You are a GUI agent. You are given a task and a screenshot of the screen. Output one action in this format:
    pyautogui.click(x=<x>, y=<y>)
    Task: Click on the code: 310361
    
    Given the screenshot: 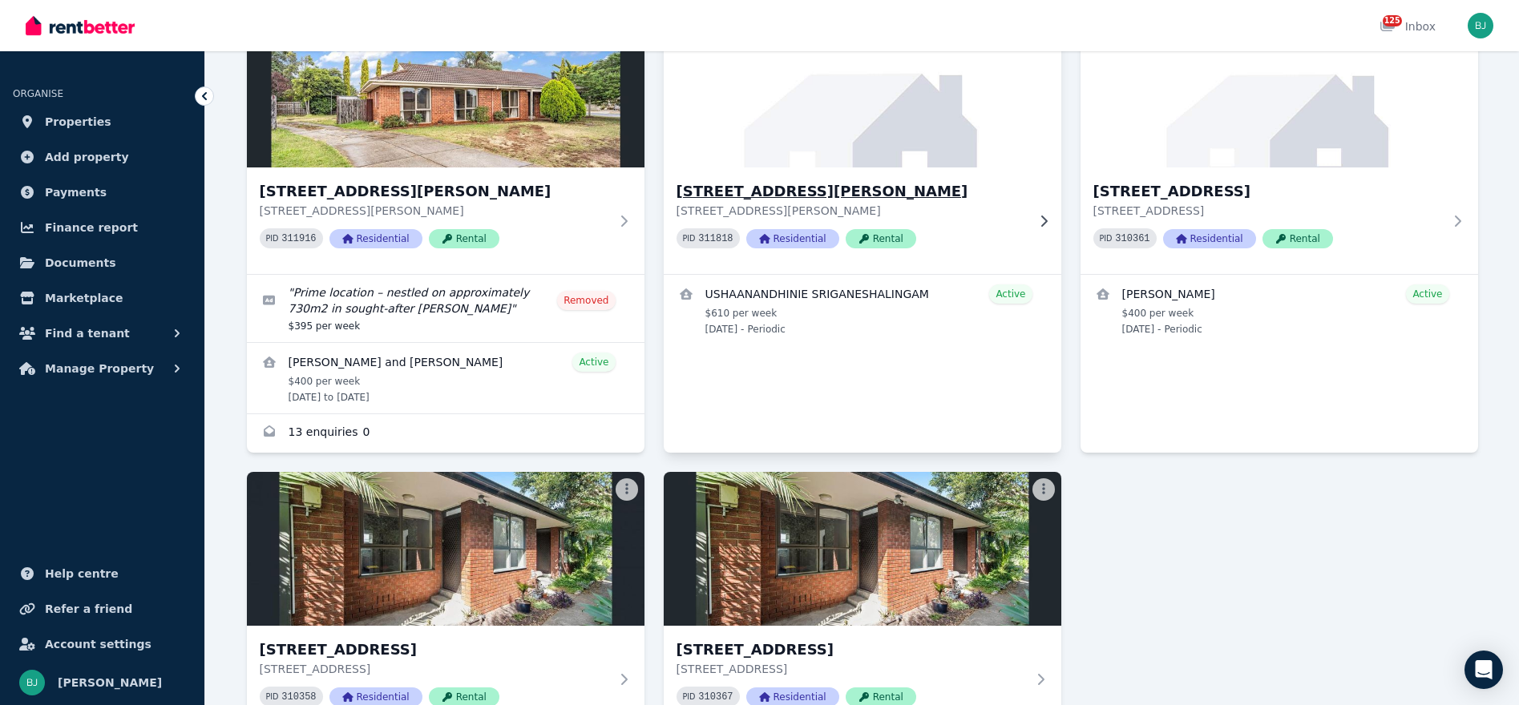 What is the action you would take?
    pyautogui.click(x=1132, y=239)
    